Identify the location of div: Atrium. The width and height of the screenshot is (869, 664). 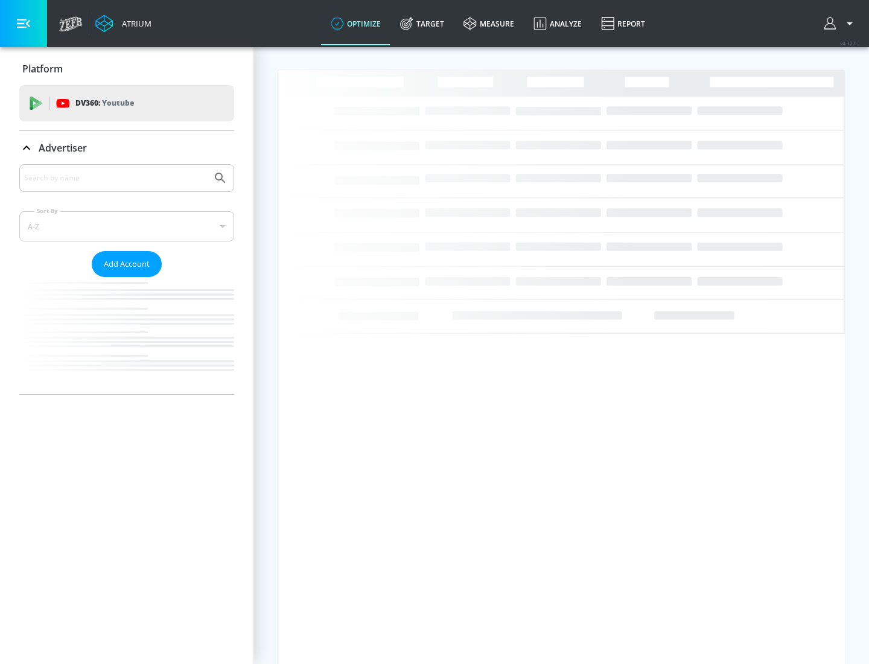
(134, 24).